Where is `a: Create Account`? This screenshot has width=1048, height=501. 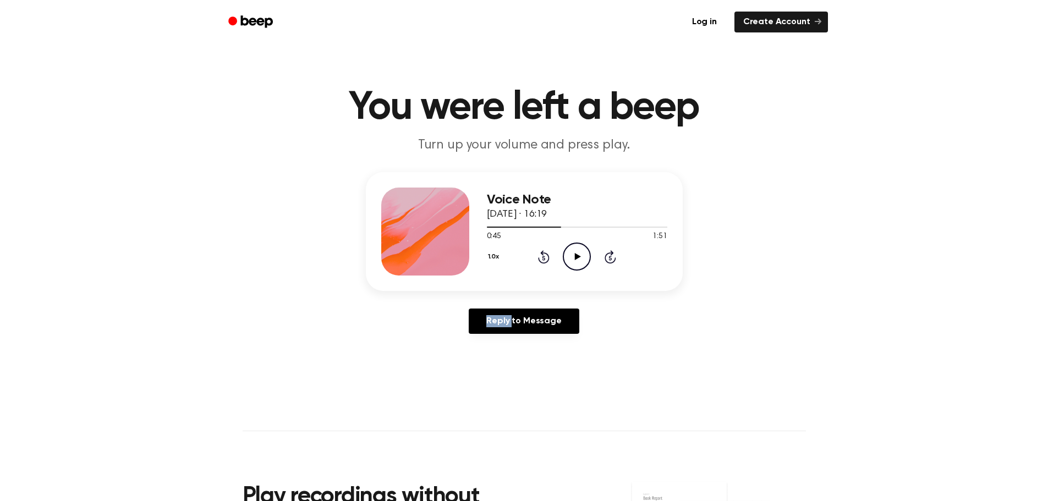 a: Create Account is located at coordinates (781, 22).